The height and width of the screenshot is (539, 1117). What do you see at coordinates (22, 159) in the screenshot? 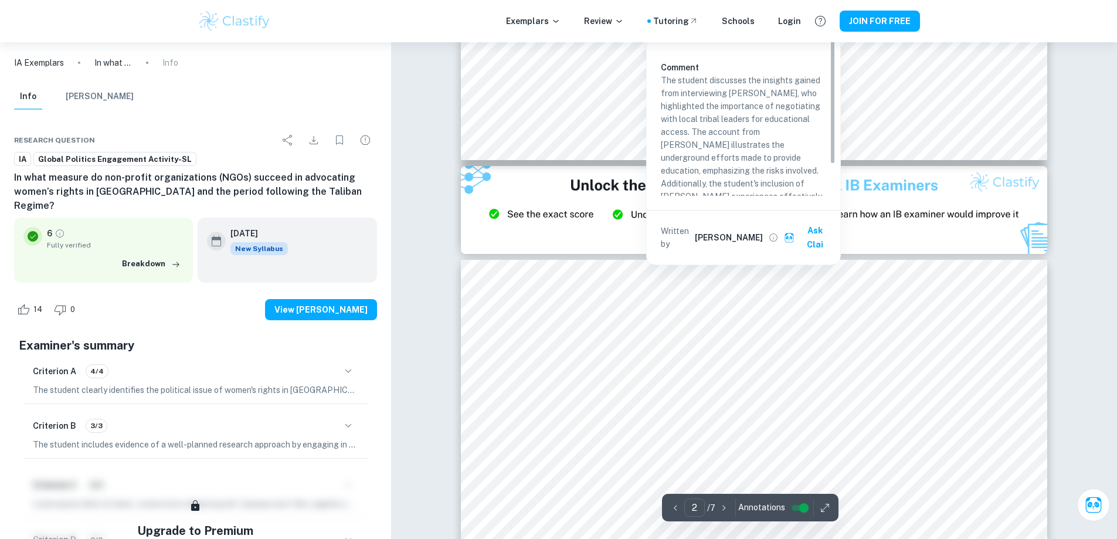
I see `span: IA` at bounding box center [22, 159].